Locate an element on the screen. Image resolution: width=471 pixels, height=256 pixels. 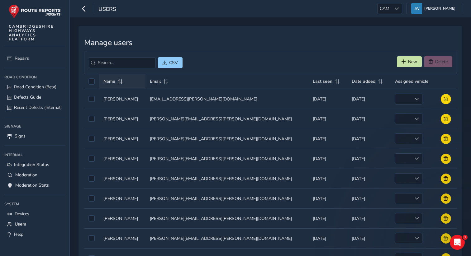
div: Select auth0|689dbace3d191aa8afe1df63 is located at coordinates (91, 139).